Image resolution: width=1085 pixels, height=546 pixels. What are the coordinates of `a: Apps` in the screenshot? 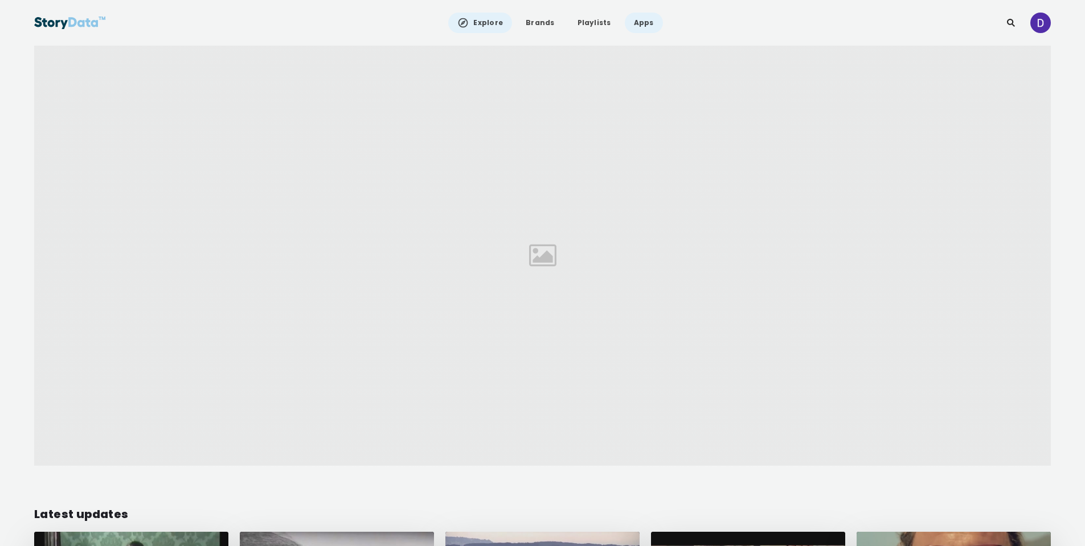 It's located at (644, 23).